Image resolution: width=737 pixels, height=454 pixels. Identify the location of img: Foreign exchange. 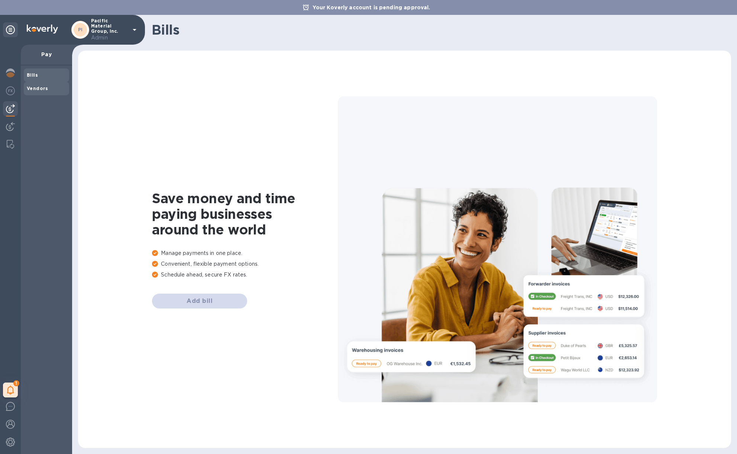
(10, 91).